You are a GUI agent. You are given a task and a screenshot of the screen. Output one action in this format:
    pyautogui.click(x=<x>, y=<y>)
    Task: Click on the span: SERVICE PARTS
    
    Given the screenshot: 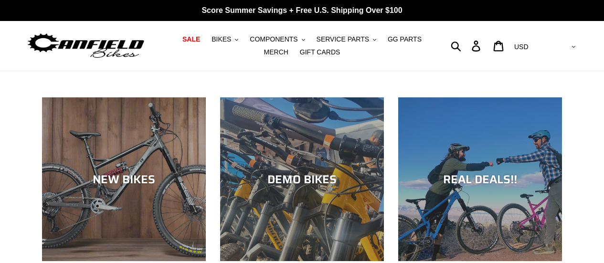 What is the action you would take?
    pyautogui.click(x=343, y=39)
    